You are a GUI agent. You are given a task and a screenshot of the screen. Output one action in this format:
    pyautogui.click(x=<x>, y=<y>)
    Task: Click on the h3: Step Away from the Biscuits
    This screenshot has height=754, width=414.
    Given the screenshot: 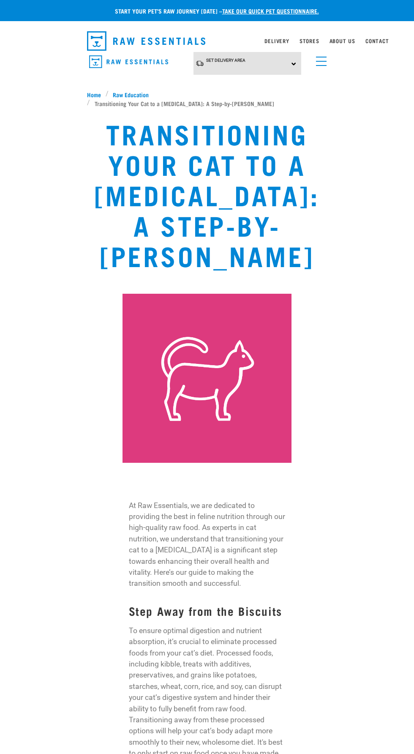 What is the action you would take?
    pyautogui.click(x=207, y=611)
    